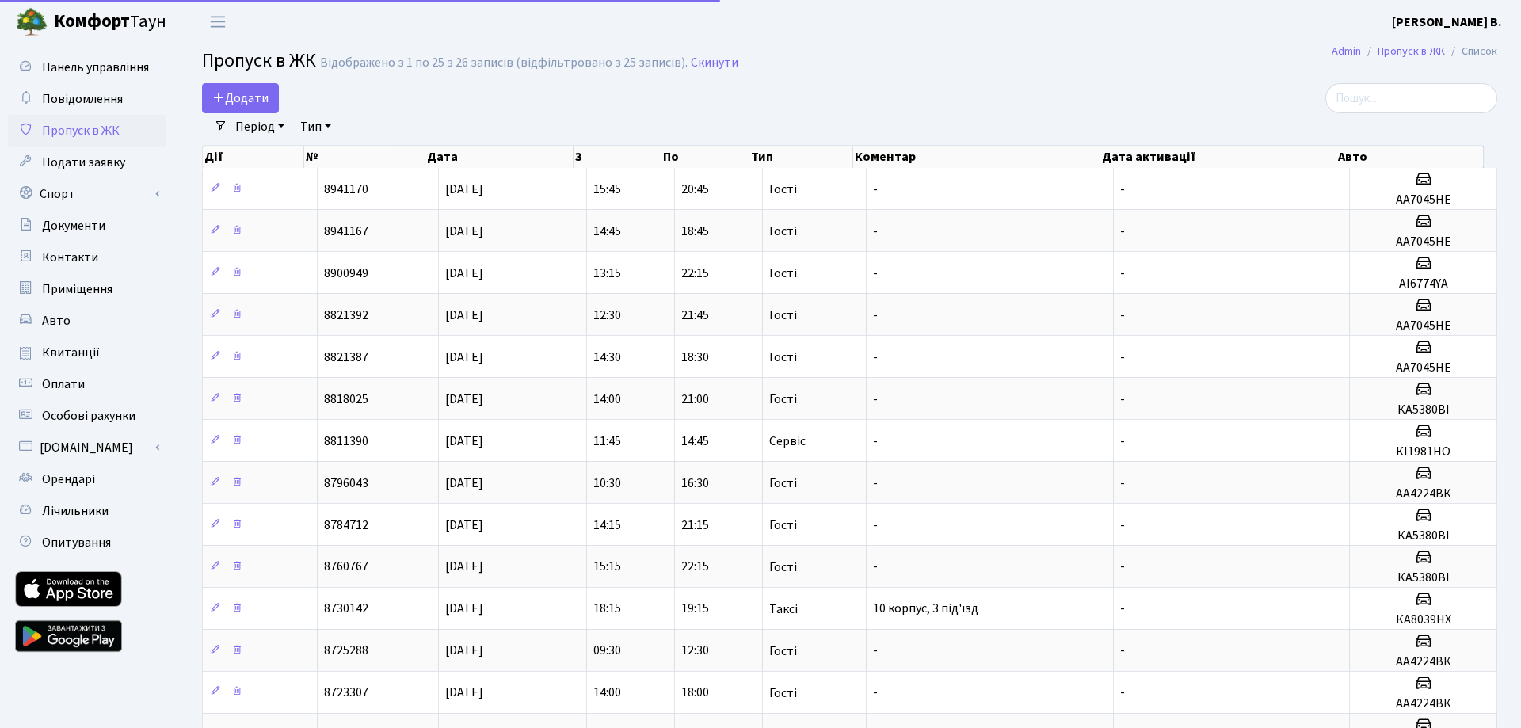 Image resolution: width=1521 pixels, height=728 pixels. What do you see at coordinates (695, 483) in the screenshot?
I see `span: 16:30` at bounding box center [695, 483].